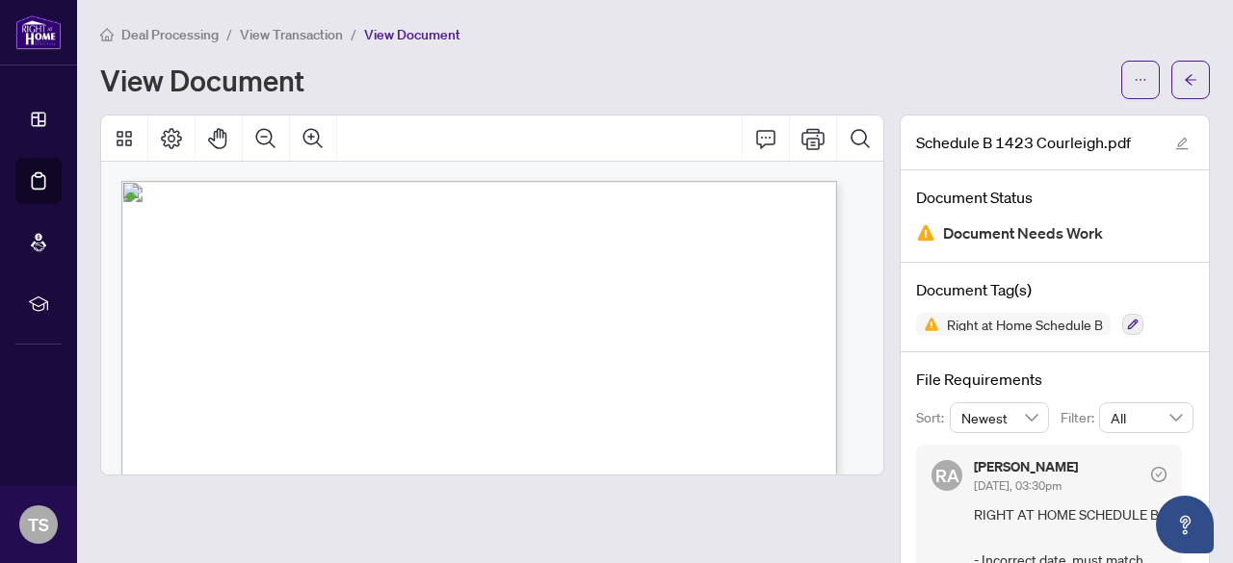 The width and height of the screenshot is (1233, 563). I want to click on span: home, so click(107, 35).